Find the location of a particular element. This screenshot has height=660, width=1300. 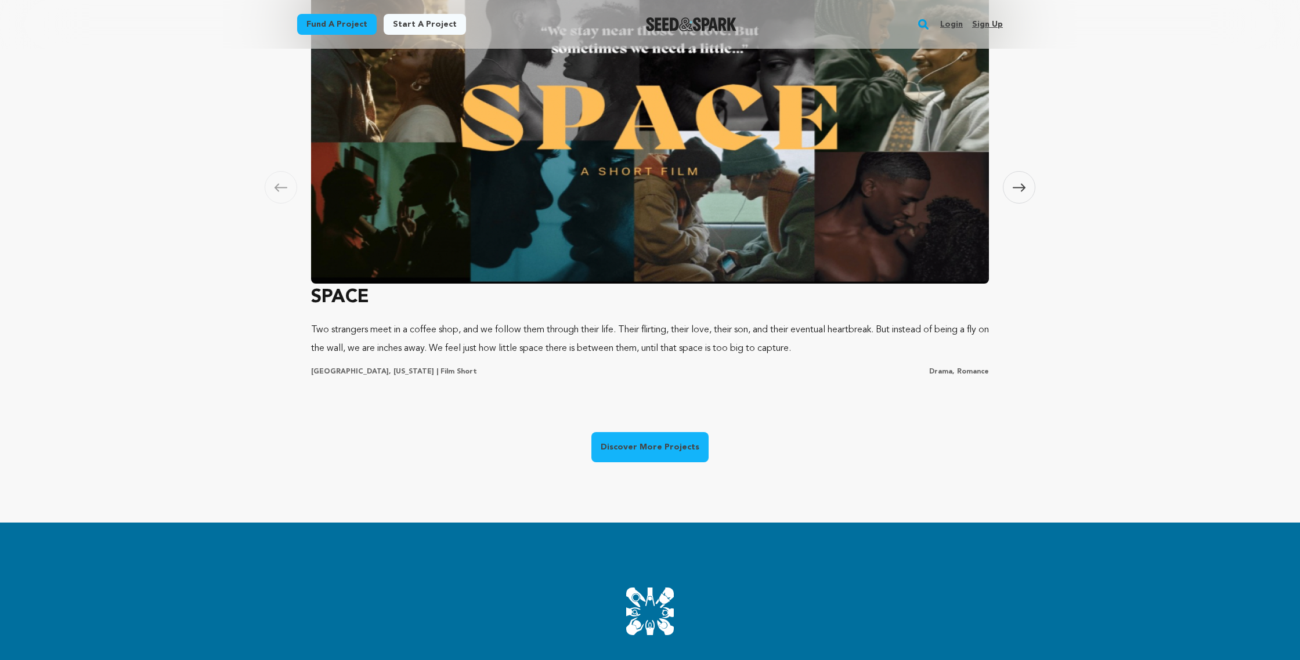

a: Sign up is located at coordinates (987, 24).